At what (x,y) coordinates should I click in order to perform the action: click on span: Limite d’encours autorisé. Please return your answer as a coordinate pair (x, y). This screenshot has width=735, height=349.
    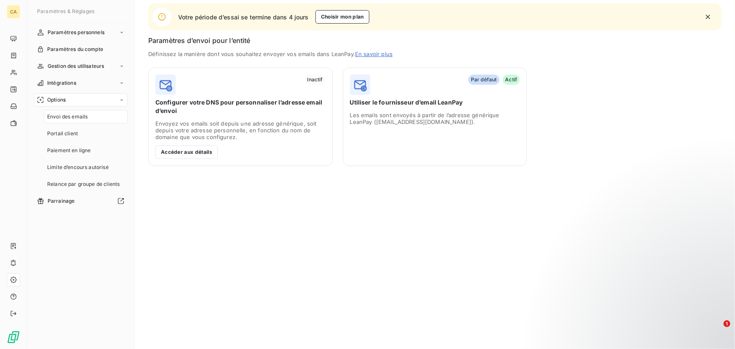
    Looking at the image, I should click on (78, 167).